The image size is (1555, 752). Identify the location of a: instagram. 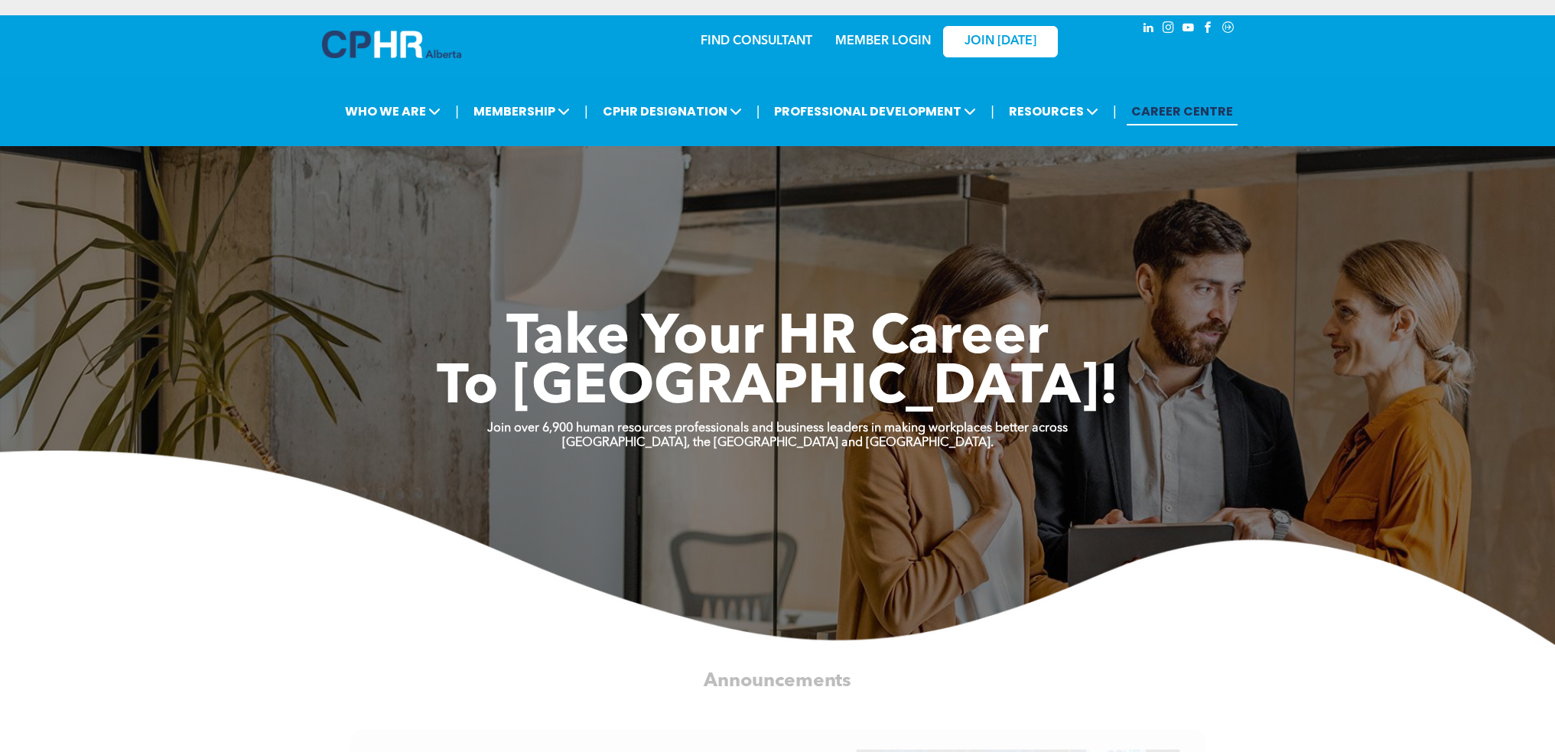
(1168, 29).